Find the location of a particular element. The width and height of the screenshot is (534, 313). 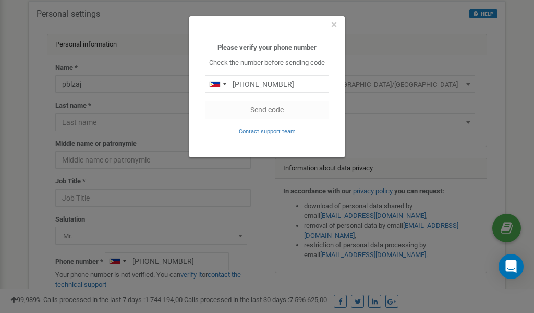

button: Send code is located at coordinates (267, 110).